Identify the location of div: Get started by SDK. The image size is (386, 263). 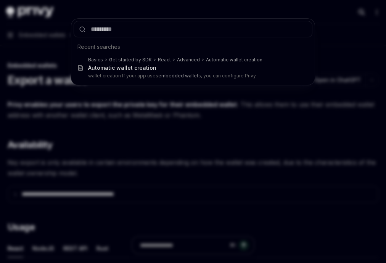
(131, 60).